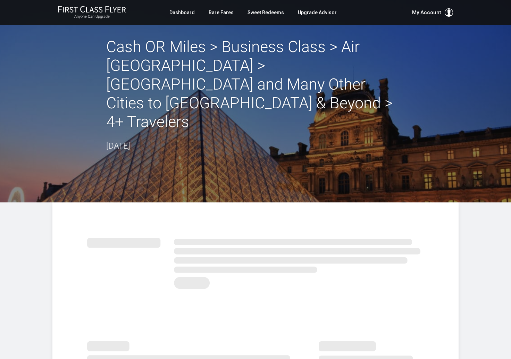 This screenshot has width=511, height=359. I want to click on img: summary.svg, so click(256, 261).